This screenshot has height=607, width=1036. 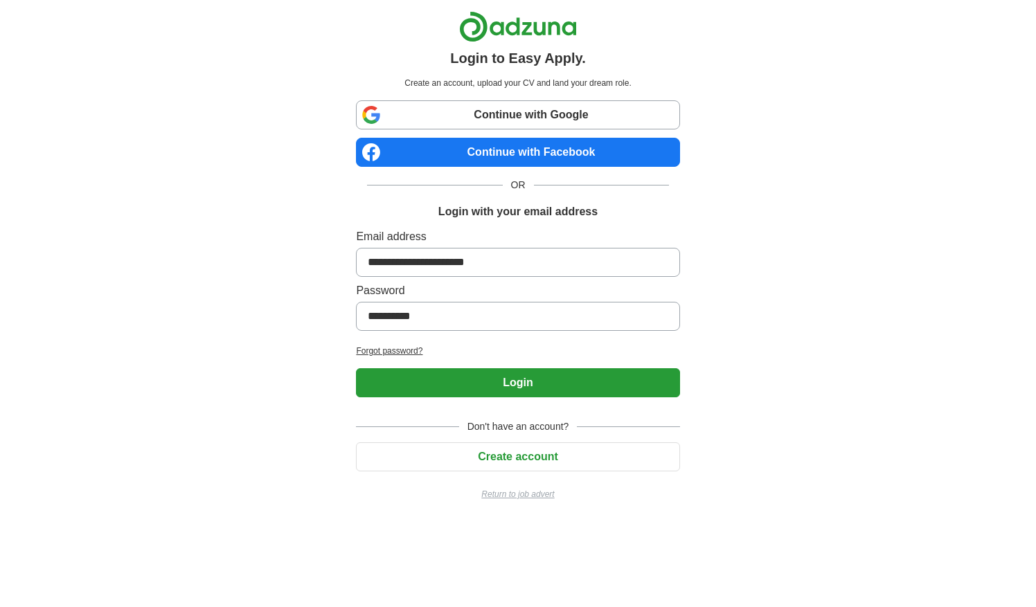 I want to click on h1: Login to Easy Apply., so click(x=518, y=58).